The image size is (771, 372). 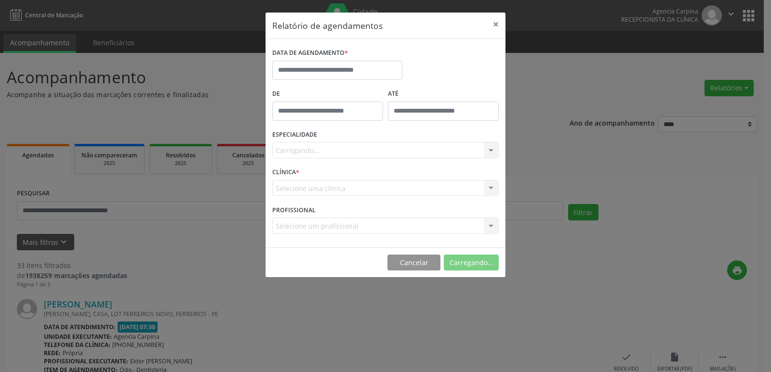 What do you see at coordinates (443, 94) in the screenshot?
I see `label: ATÉ` at bounding box center [443, 94].